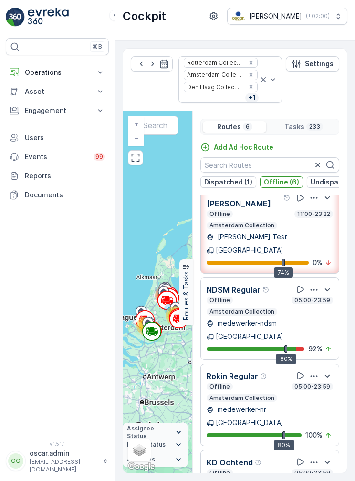 This screenshot has width=355, height=481. What do you see at coordinates (238, 16) in the screenshot?
I see `img: basis-logo_rgb2x.png` at bounding box center [238, 16].